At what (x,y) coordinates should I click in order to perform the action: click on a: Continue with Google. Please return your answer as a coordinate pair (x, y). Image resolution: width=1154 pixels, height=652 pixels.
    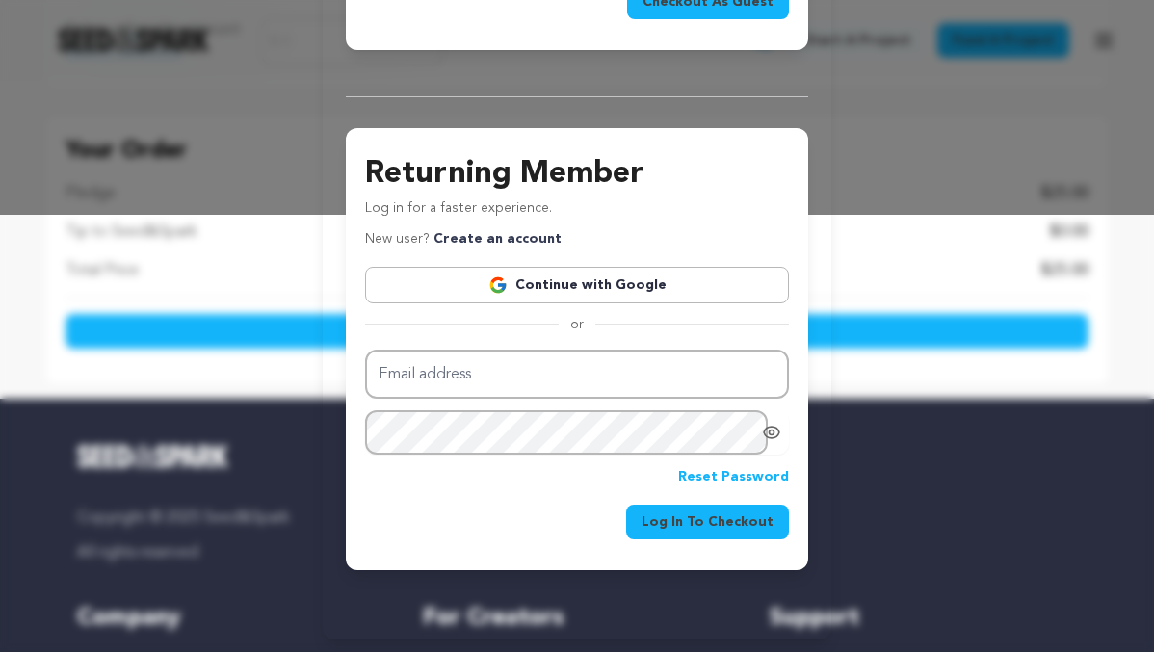
    Looking at the image, I should click on (577, 285).